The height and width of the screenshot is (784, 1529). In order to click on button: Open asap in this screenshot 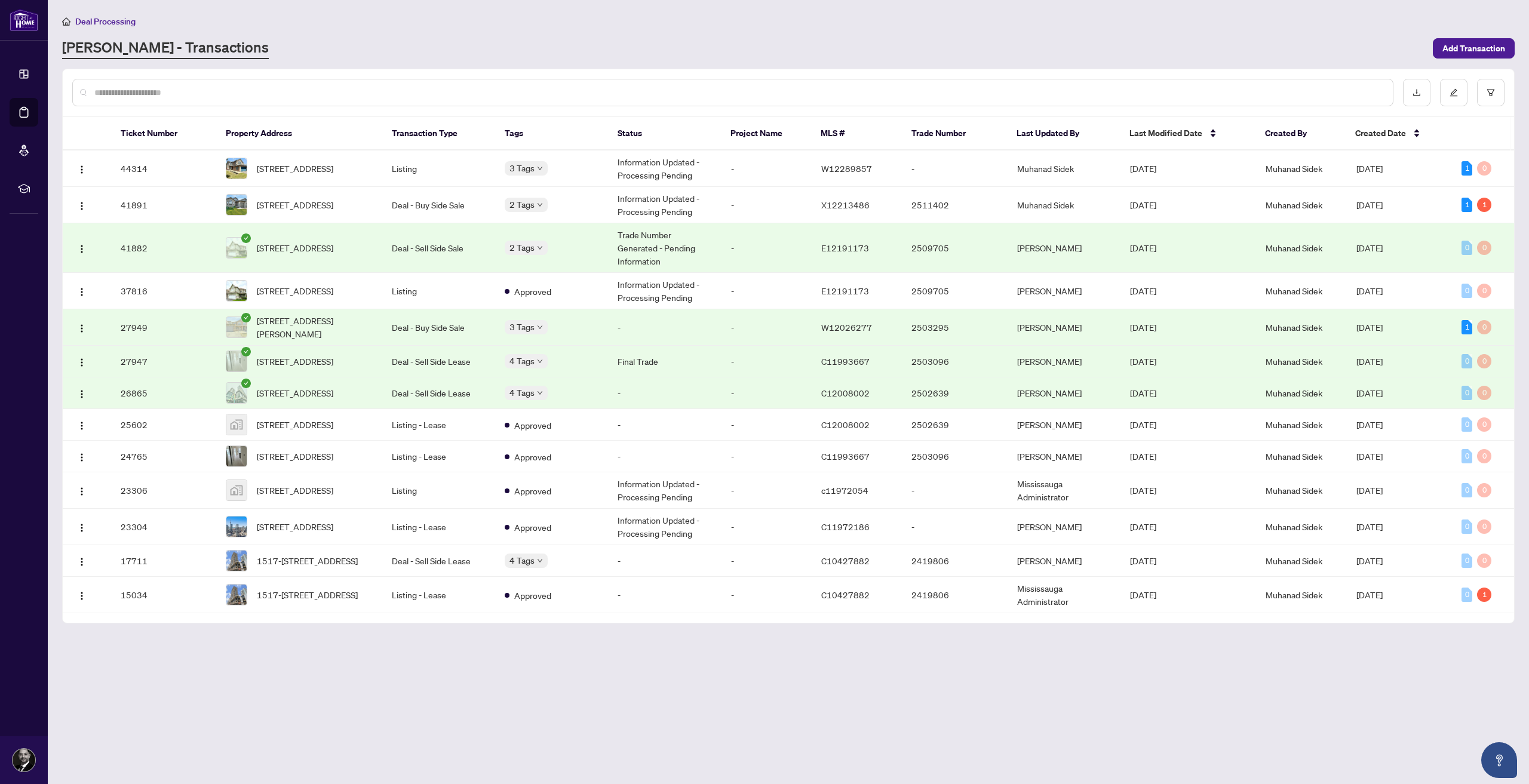, I will do `click(1500, 761)`.